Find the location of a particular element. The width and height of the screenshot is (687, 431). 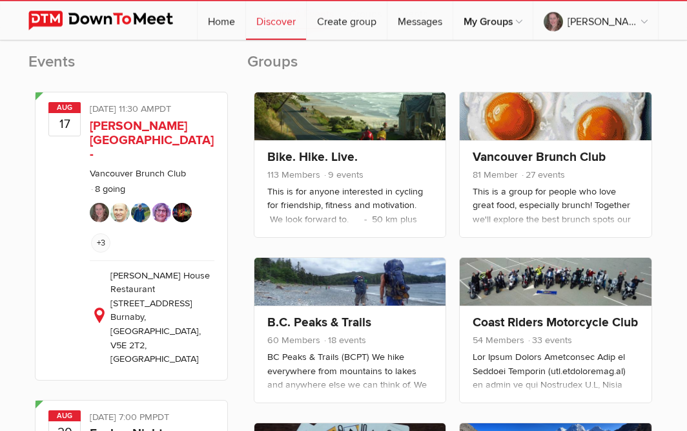

span: 54 Members is located at coordinates (498, 340).